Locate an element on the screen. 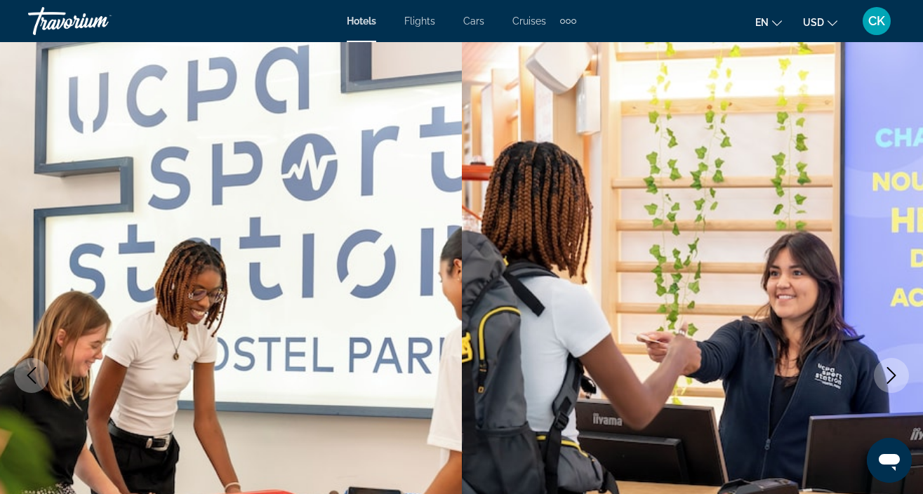 This screenshot has width=923, height=494. button: Previous image is located at coordinates (32, 375).